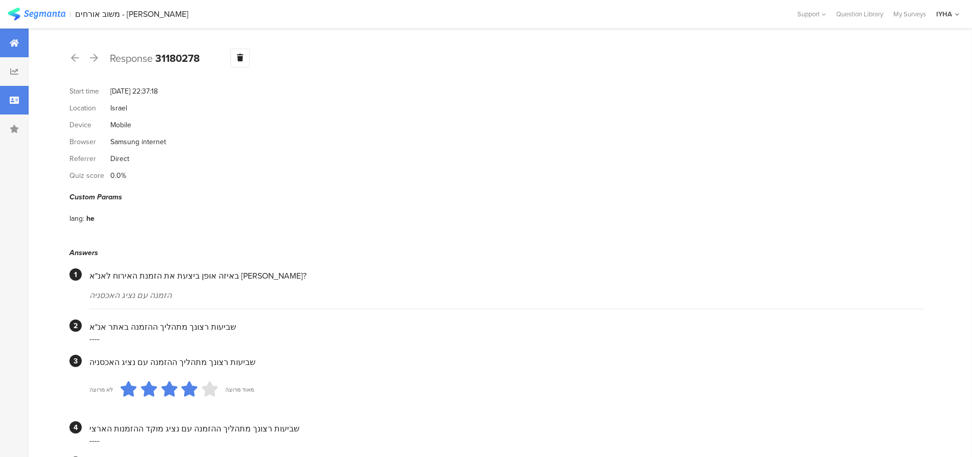  Describe the element at coordinates (120, 158) in the screenshot. I see `div: Direct` at that location.